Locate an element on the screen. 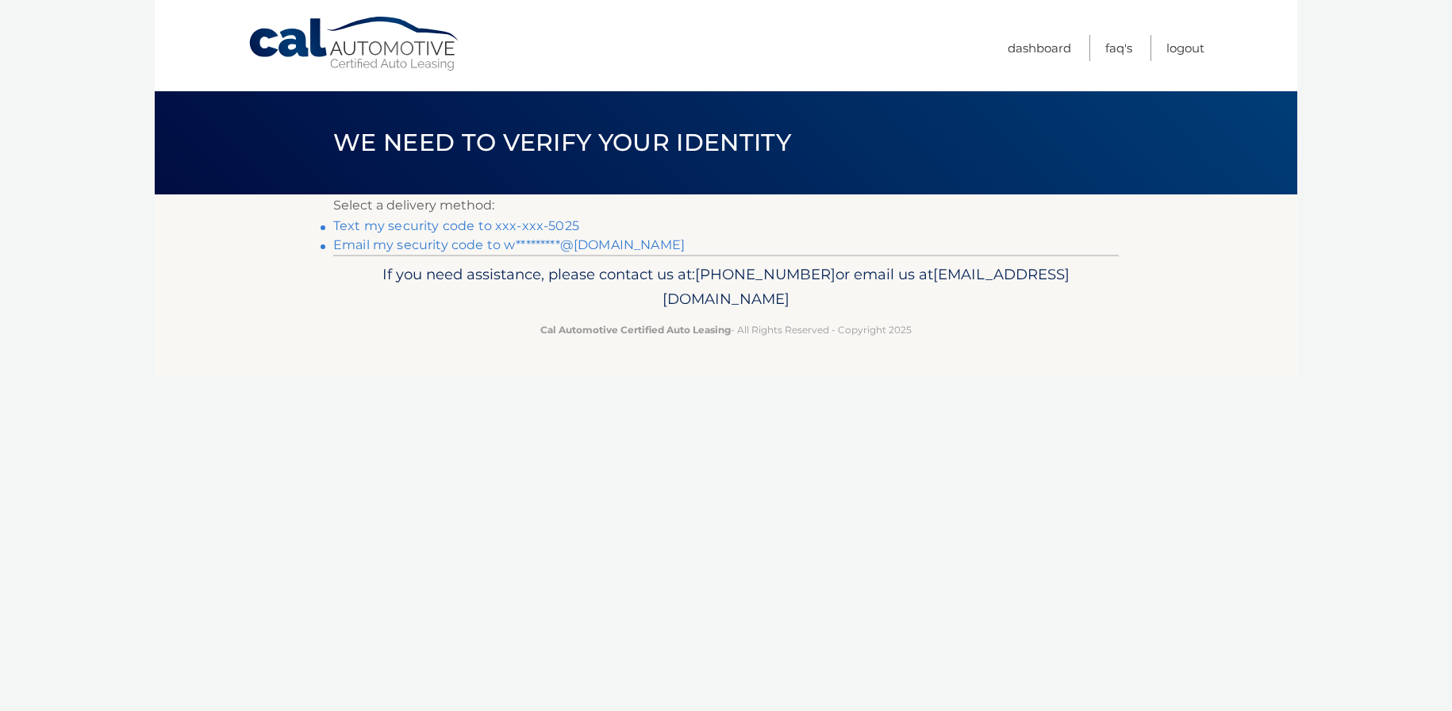 This screenshot has width=1452, height=711. strong: Cal Automotive Certified Auto Leasing is located at coordinates (636, 329).